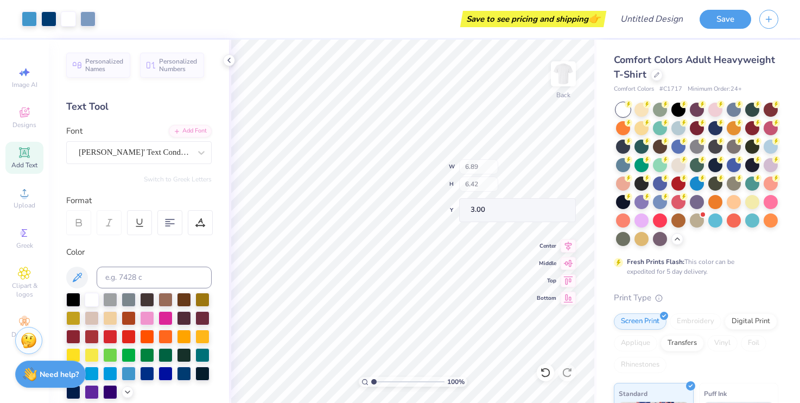  I want to click on span: Top, so click(547, 281).